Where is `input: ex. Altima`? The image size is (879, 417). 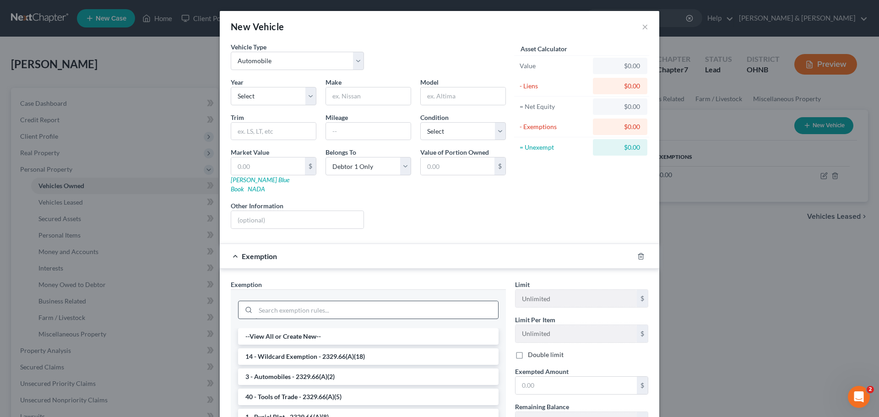
input: ex. Altima is located at coordinates (463, 96).